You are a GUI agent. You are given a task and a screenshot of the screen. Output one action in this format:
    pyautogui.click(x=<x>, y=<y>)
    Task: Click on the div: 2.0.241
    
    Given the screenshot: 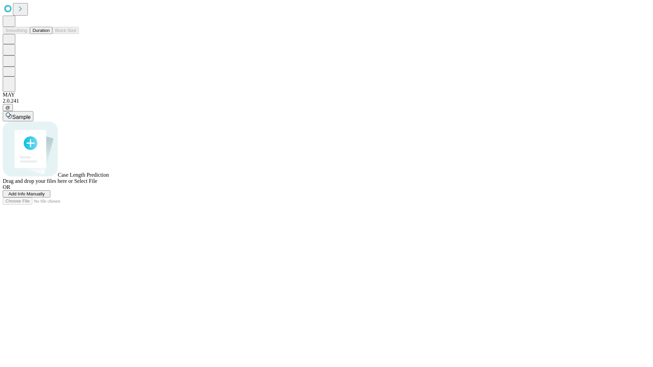 What is the action you would take?
    pyautogui.click(x=326, y=101)
    